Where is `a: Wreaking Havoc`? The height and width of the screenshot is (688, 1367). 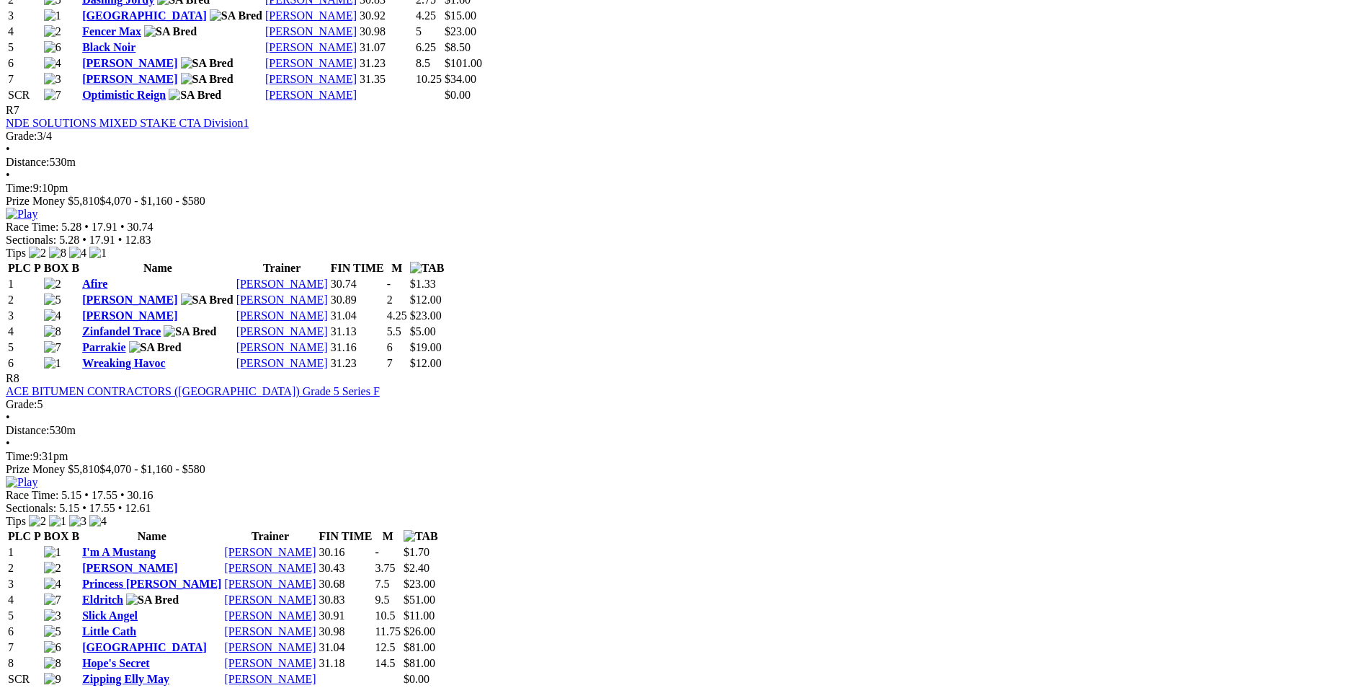 a: Wreaking Havoc is located at coordinates (123, 363).